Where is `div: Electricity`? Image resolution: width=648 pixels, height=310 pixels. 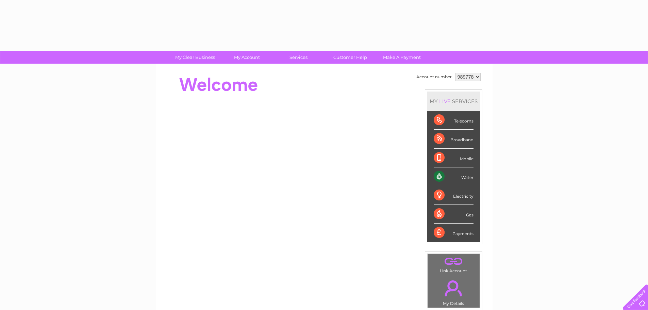
div: Electricity is located at coordinates (454, 195).